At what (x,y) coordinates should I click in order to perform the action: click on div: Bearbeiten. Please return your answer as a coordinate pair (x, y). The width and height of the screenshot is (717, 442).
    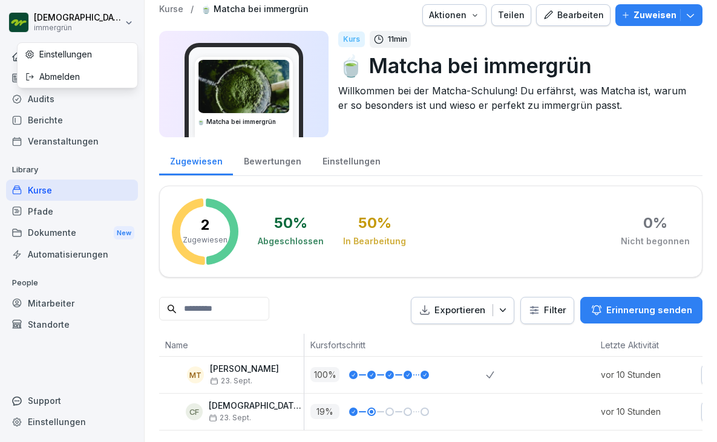
    Looking at the image, I should click on (573, 15).